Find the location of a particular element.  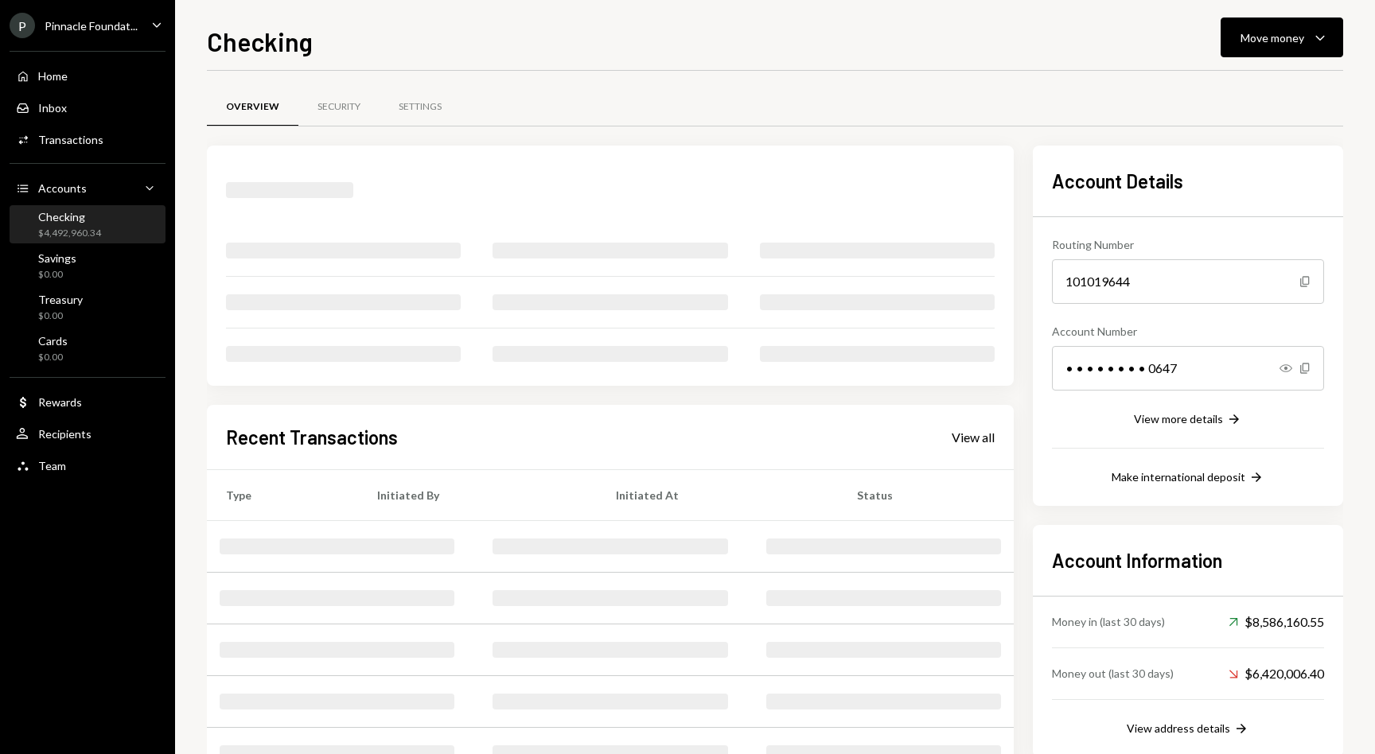

div: Security is located at coordinates (339, 107).